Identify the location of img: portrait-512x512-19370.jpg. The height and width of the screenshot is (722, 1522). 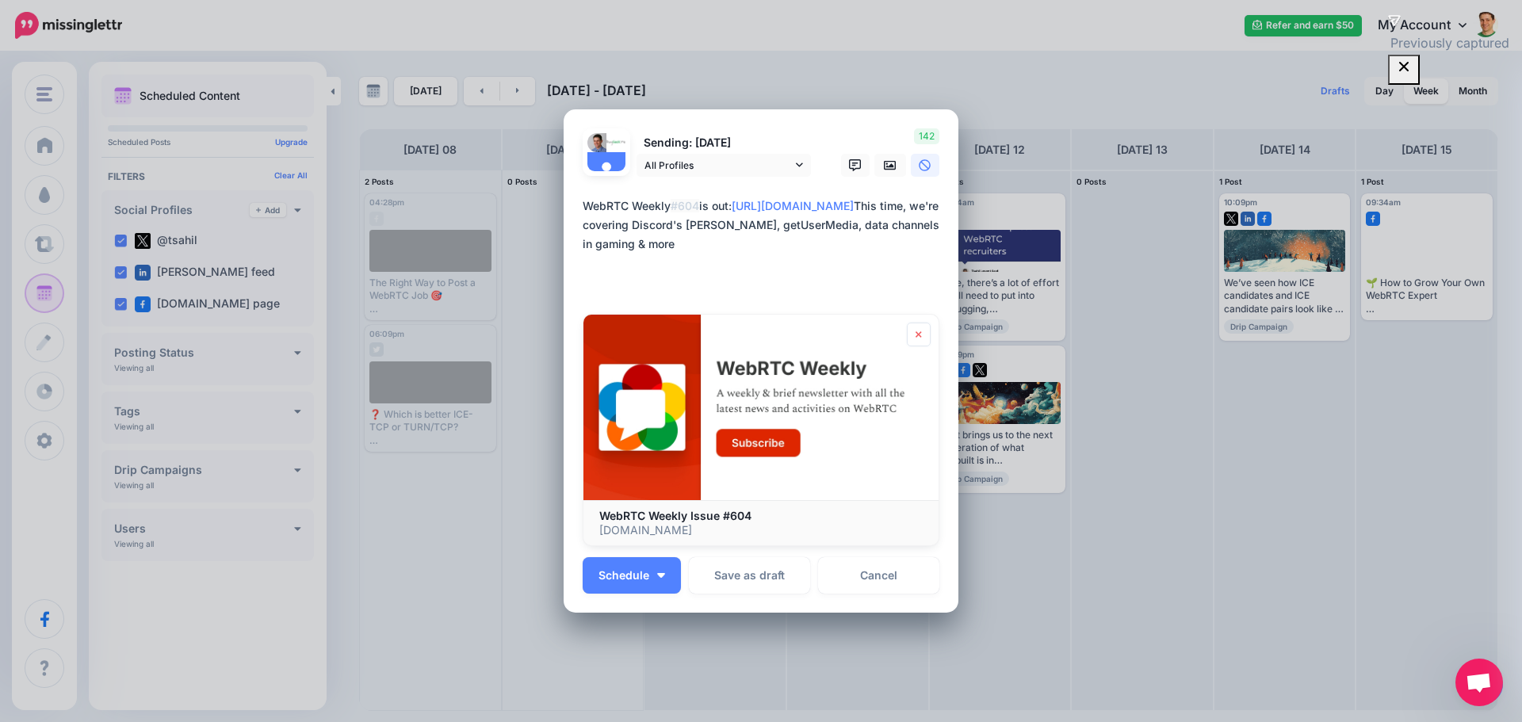
(597, 143).